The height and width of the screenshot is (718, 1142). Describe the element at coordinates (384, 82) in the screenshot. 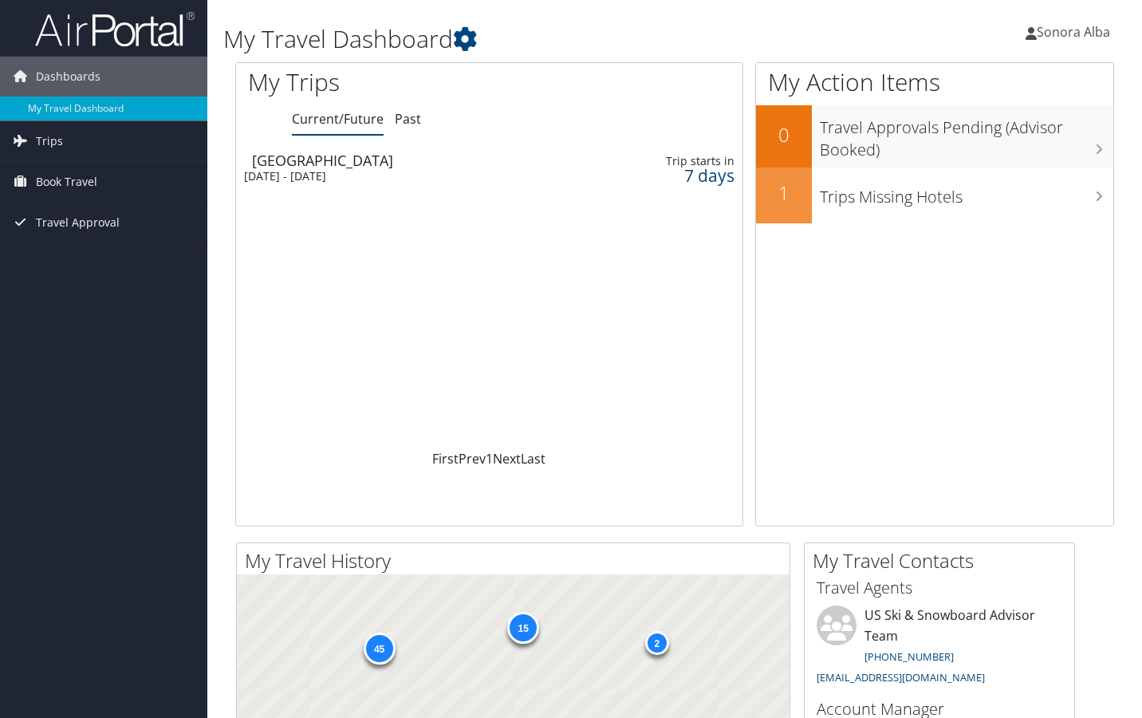

I see `h1: My Trips` at that location.